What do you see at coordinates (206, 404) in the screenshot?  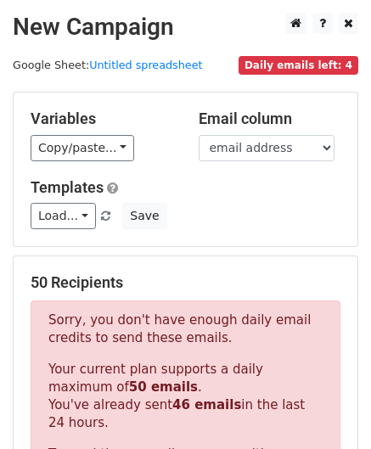 I see `strong: 46 emails` at bounding box center [206, 404].